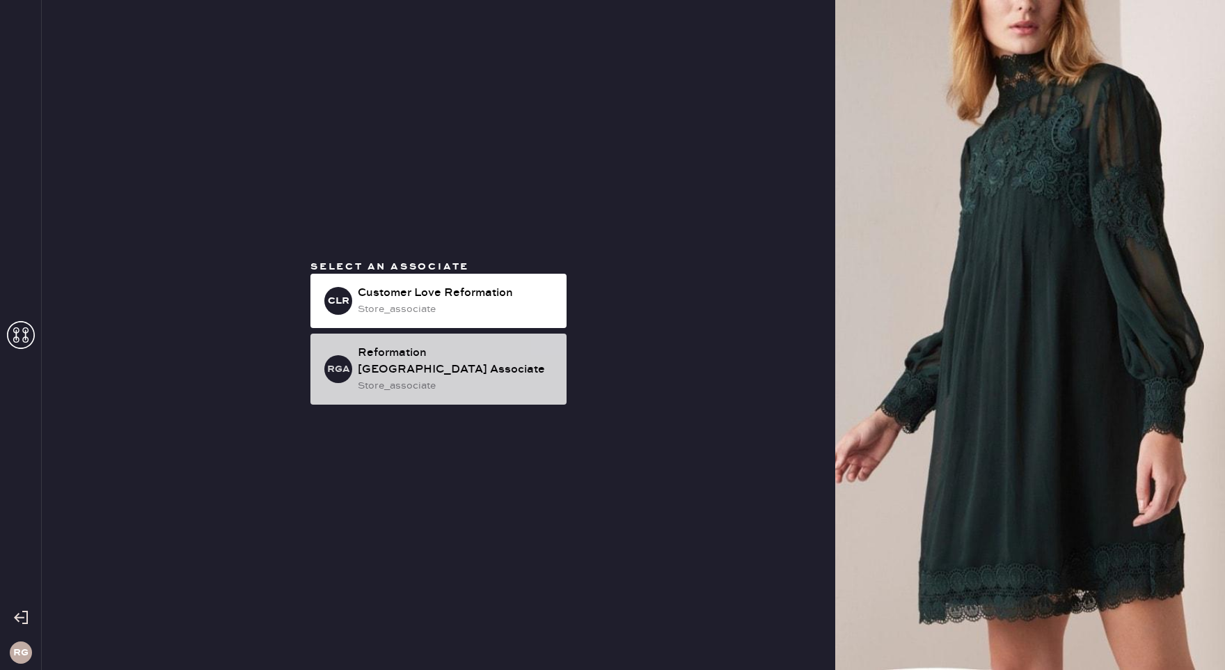 This screenshot has width=1225, height=670. I want to click on span: Select an associate, so click(390, 267).